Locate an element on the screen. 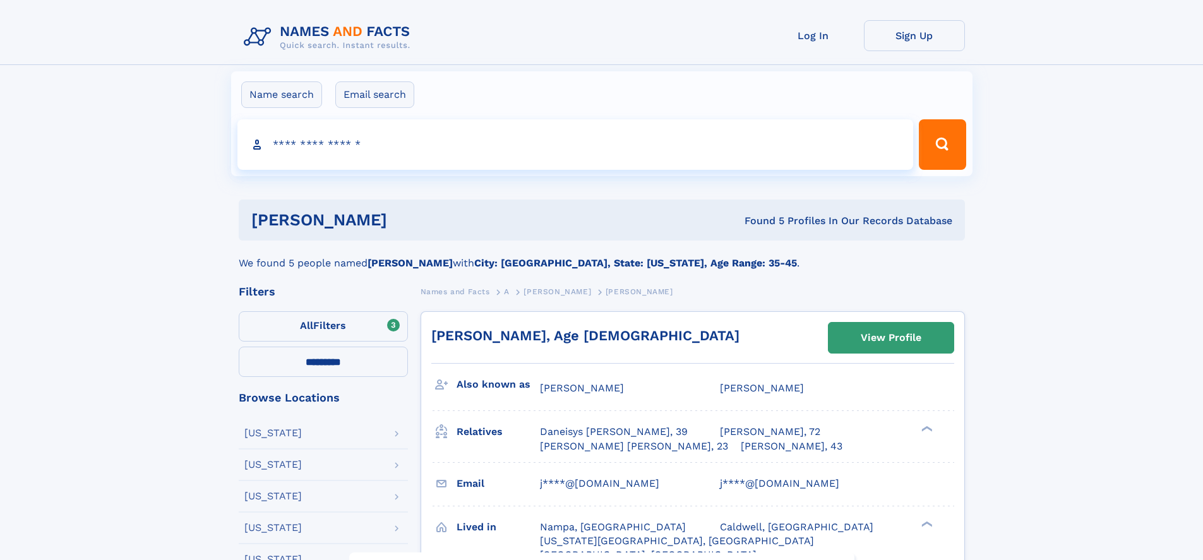  div: Browse Locations is located at coordinates (323, 398).